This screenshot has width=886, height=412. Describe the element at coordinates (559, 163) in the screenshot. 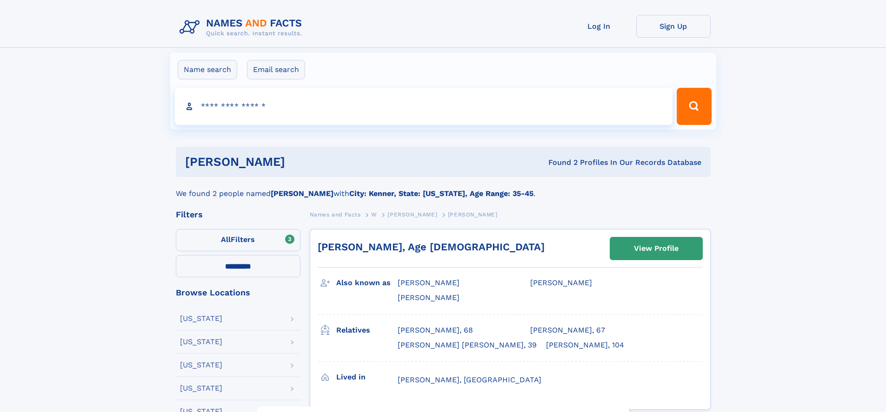

I see `div: Found 2 Profiles In Our Records Database` at that location.